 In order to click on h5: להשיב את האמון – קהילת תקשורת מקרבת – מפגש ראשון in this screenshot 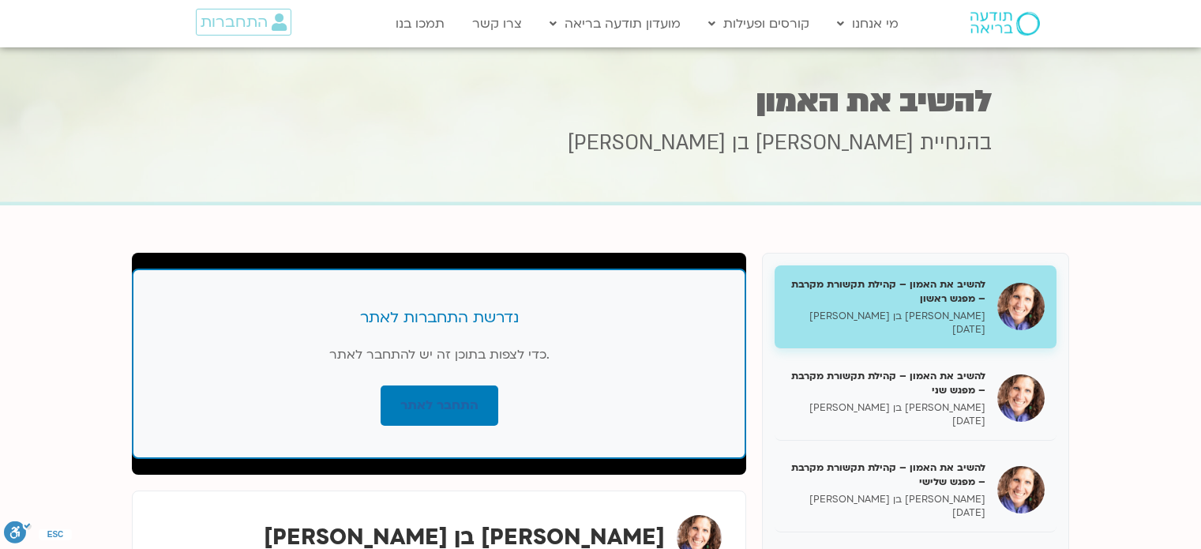, I will do `click(886, 291)`.